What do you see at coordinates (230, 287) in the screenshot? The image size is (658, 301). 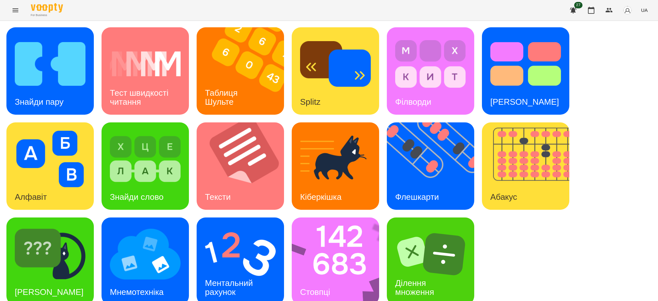 I see `h3: Ментальний рахунок` at bounding box center [230, 287].